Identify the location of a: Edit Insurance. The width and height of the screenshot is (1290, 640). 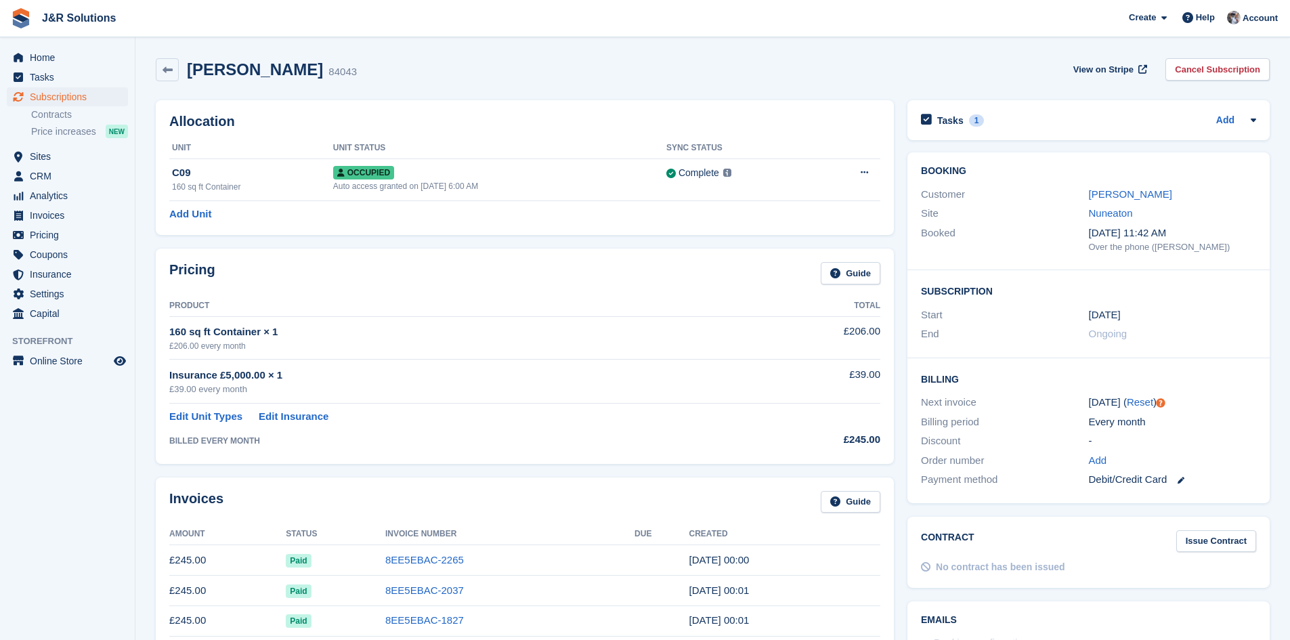
(293, 416).